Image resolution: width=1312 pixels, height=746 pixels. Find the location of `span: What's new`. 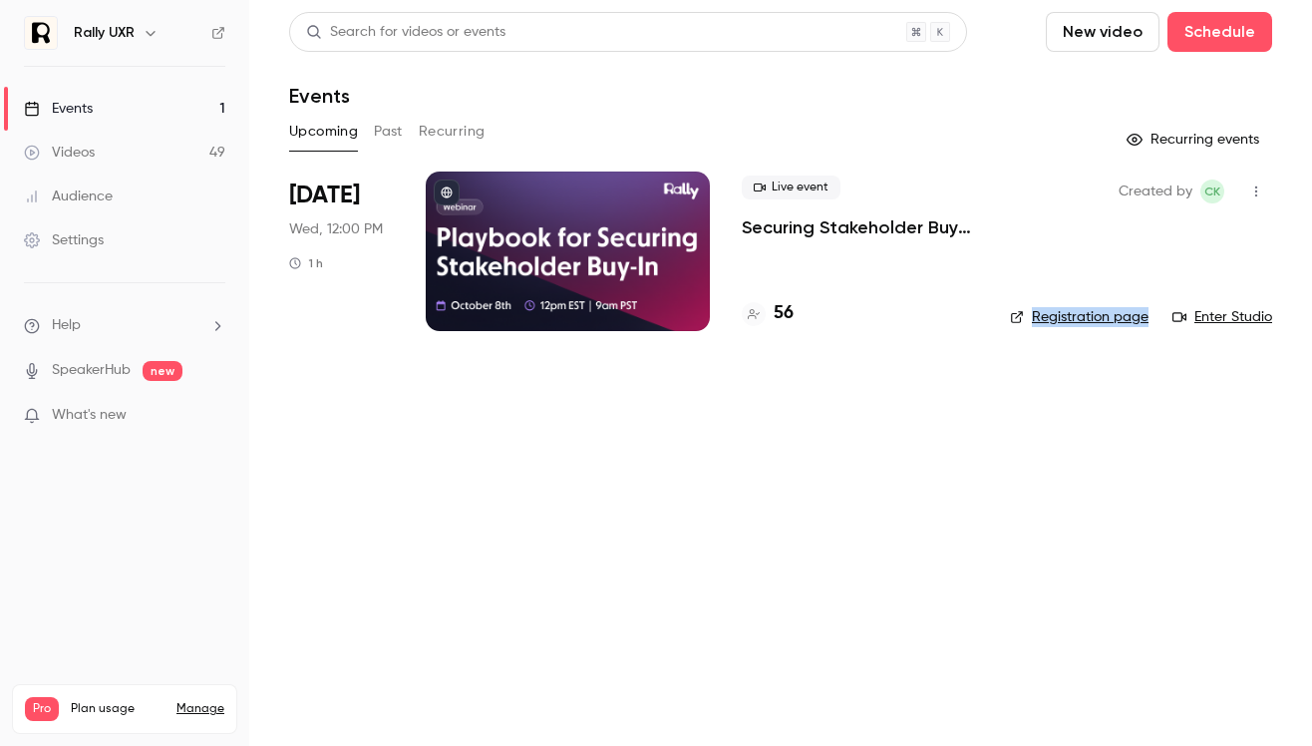

span: What's new is located at coordinates (89, 415).